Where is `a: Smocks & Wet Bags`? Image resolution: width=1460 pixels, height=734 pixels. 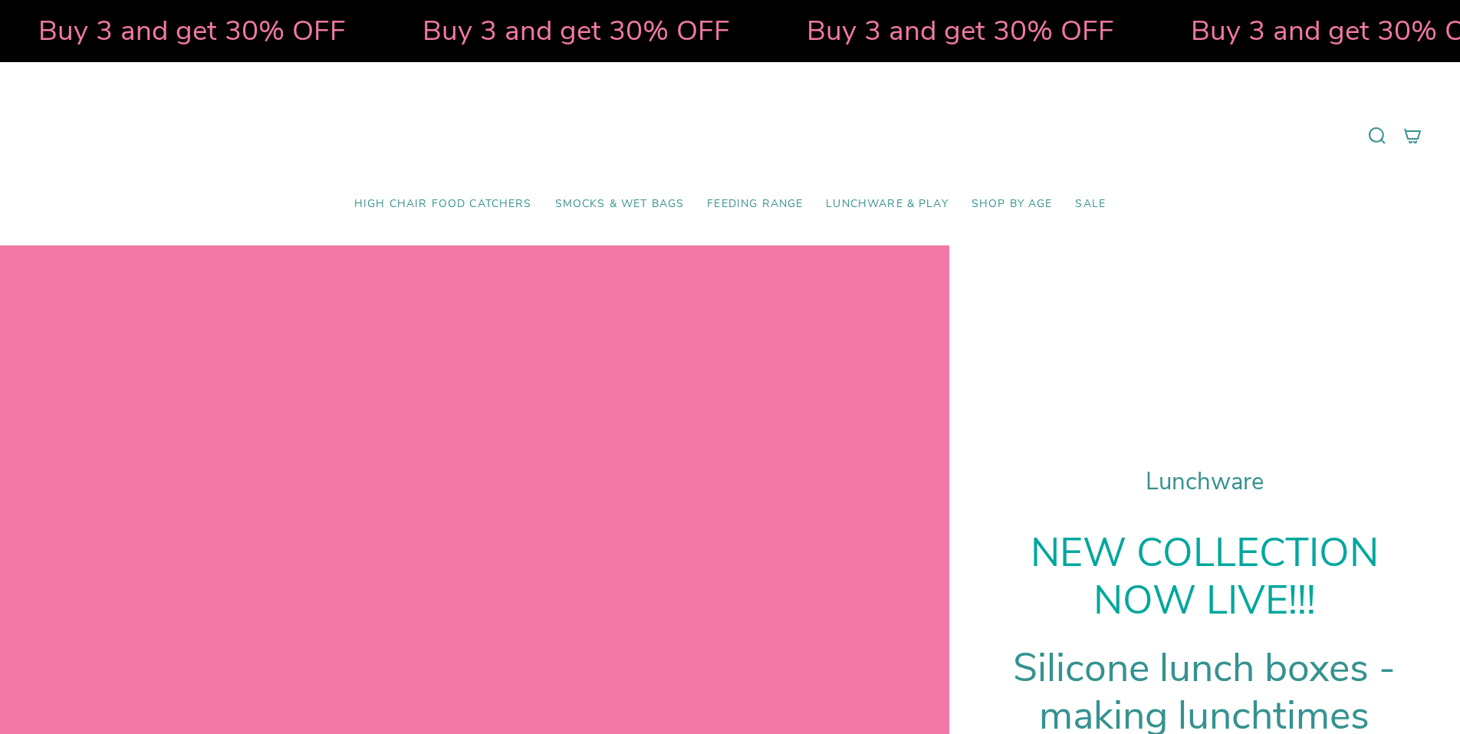 a: Smocks & Wet Bags is located at coordinates (620, 204).